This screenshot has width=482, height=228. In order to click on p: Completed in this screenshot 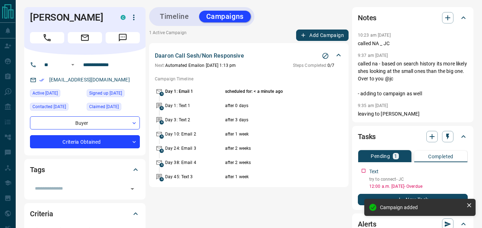, I will do `click(440, 157)`.